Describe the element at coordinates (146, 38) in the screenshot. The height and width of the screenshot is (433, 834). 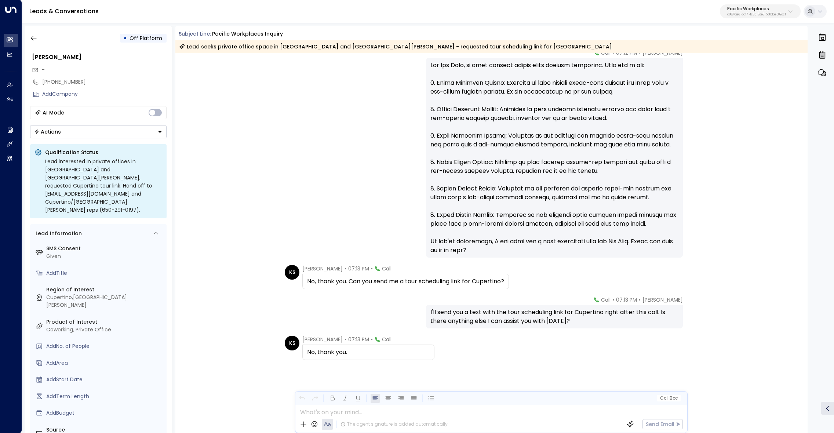
I see `span: Off Platform` at that location.